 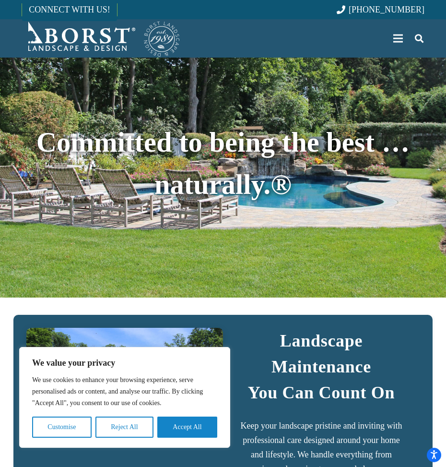 What do you see at coordinates (62, 427) in the screenshot?
I see `button: Customise` at bounding box center [62, 427].